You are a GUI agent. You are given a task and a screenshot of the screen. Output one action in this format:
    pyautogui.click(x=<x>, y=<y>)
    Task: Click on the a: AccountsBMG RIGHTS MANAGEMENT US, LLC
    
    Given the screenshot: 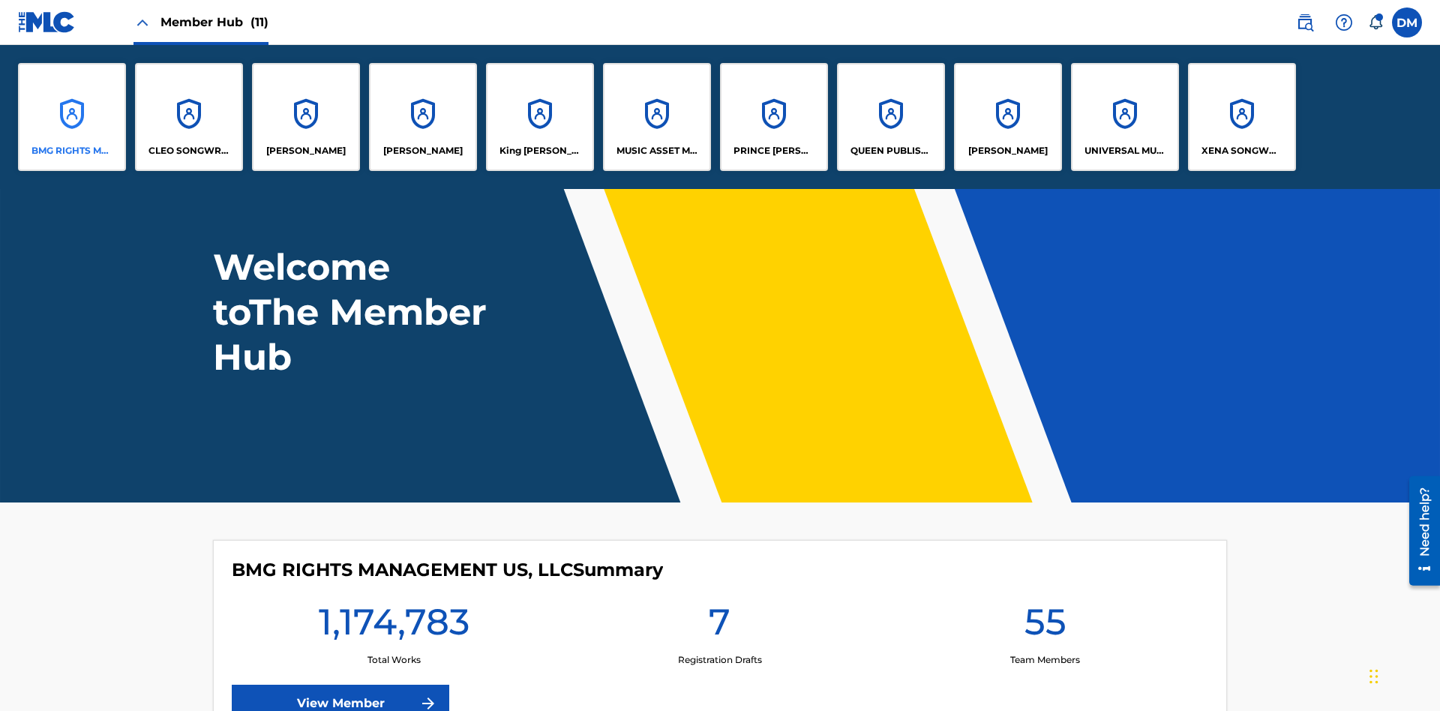 What is the action you would take?
    pyautogui.click(x=72, y=117)
    